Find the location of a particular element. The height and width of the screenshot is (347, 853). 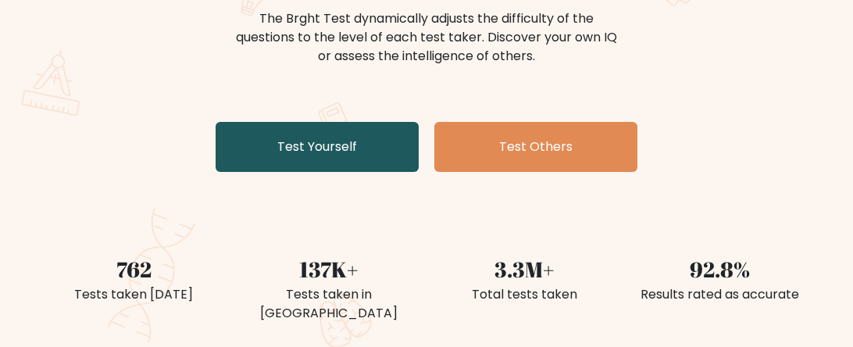

div: 137K+ is located at coordinates (329, 269).